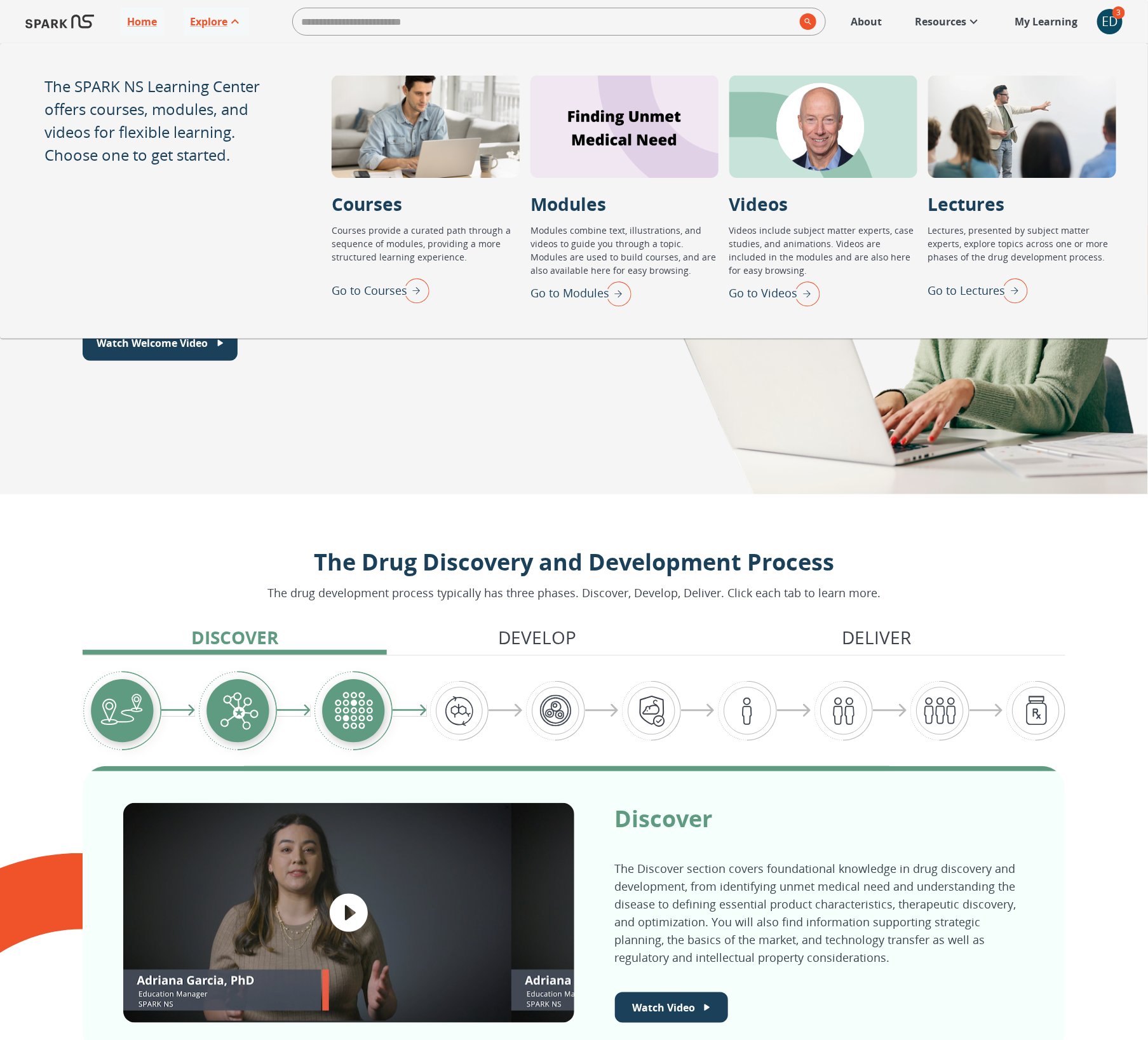 The image size is (1148, 1040). Describe the element at coordinates (349, 913) in the screenshot. I see `button: play video` at that location.